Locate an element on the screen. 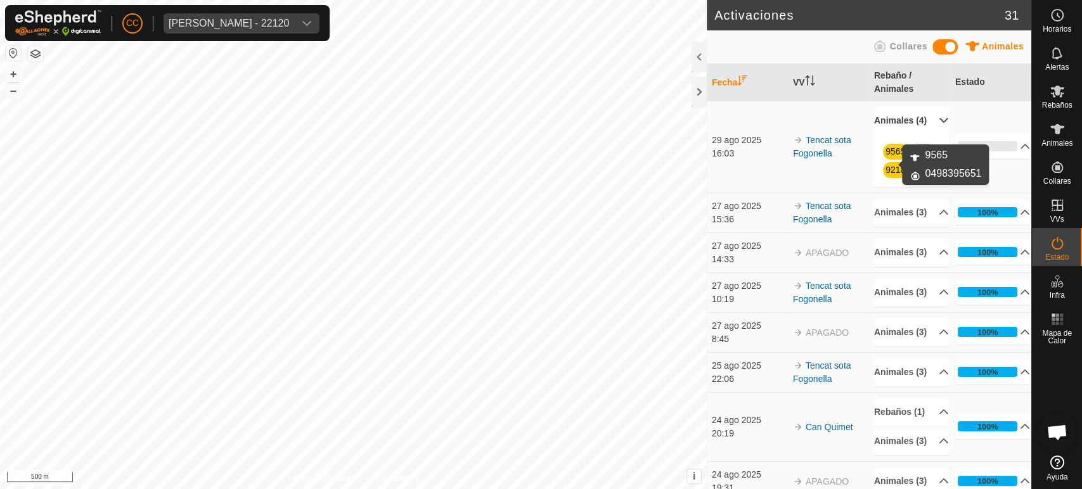 The height and width of the screenshot is (489, 1082). span: Ayuda is located at coordinates (1058, 477).